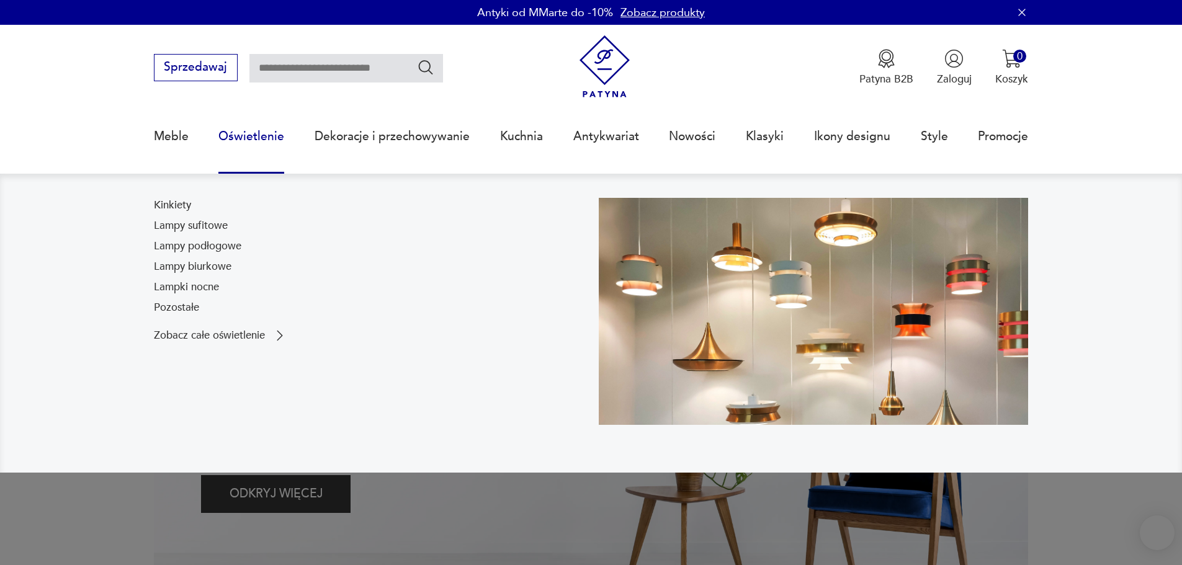 Image resolution: width=1182 pixels, height=565 pixels. I want to click on button: Zaloguj, so click(954, 68).